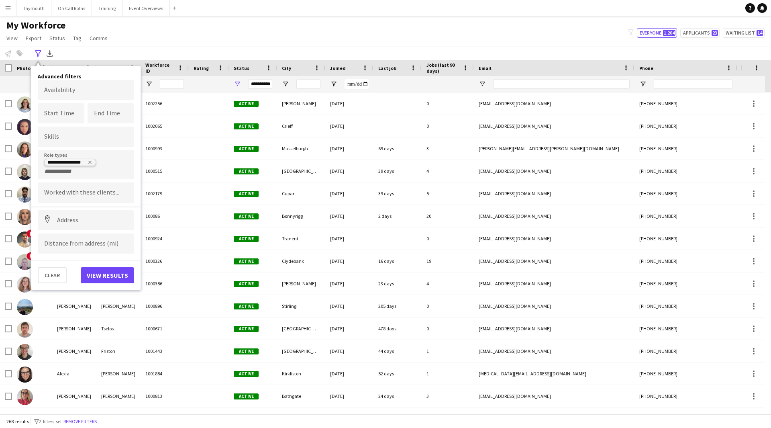  Describe the element at coordinates (38, 53) in the screenshot. I see `app-action-btn: Advanced filters` at that location.